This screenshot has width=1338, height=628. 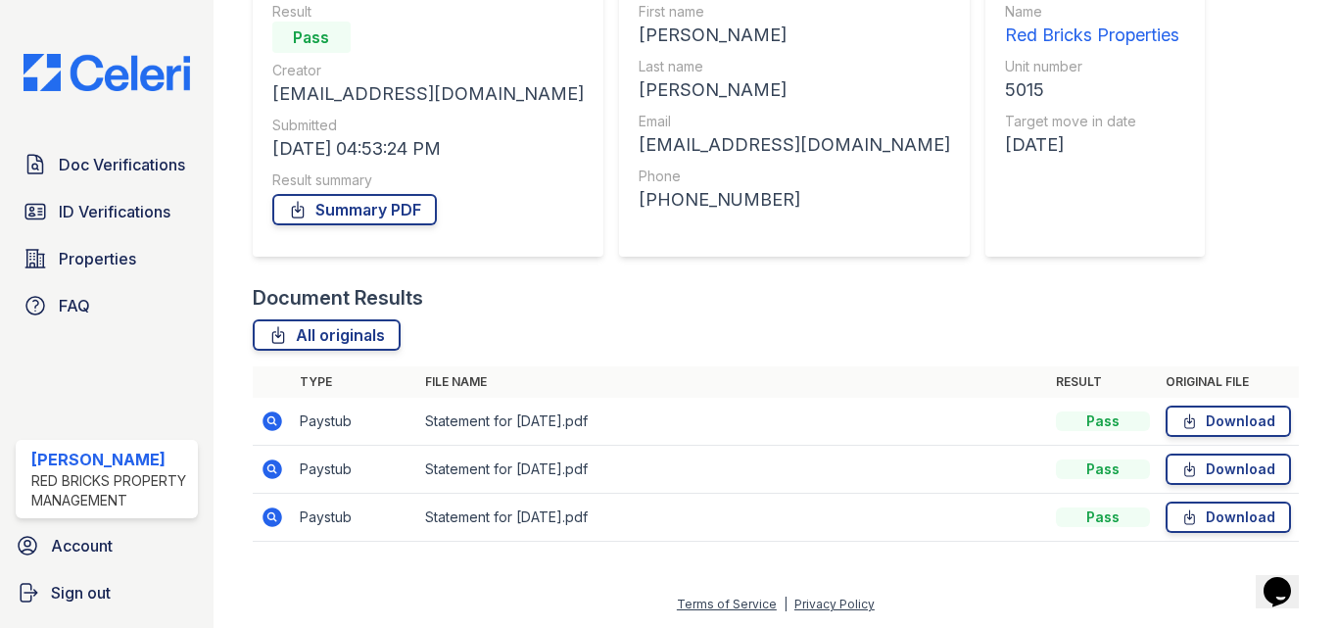 I want to click on div: Target move in date, so click(x=1092, y=121).